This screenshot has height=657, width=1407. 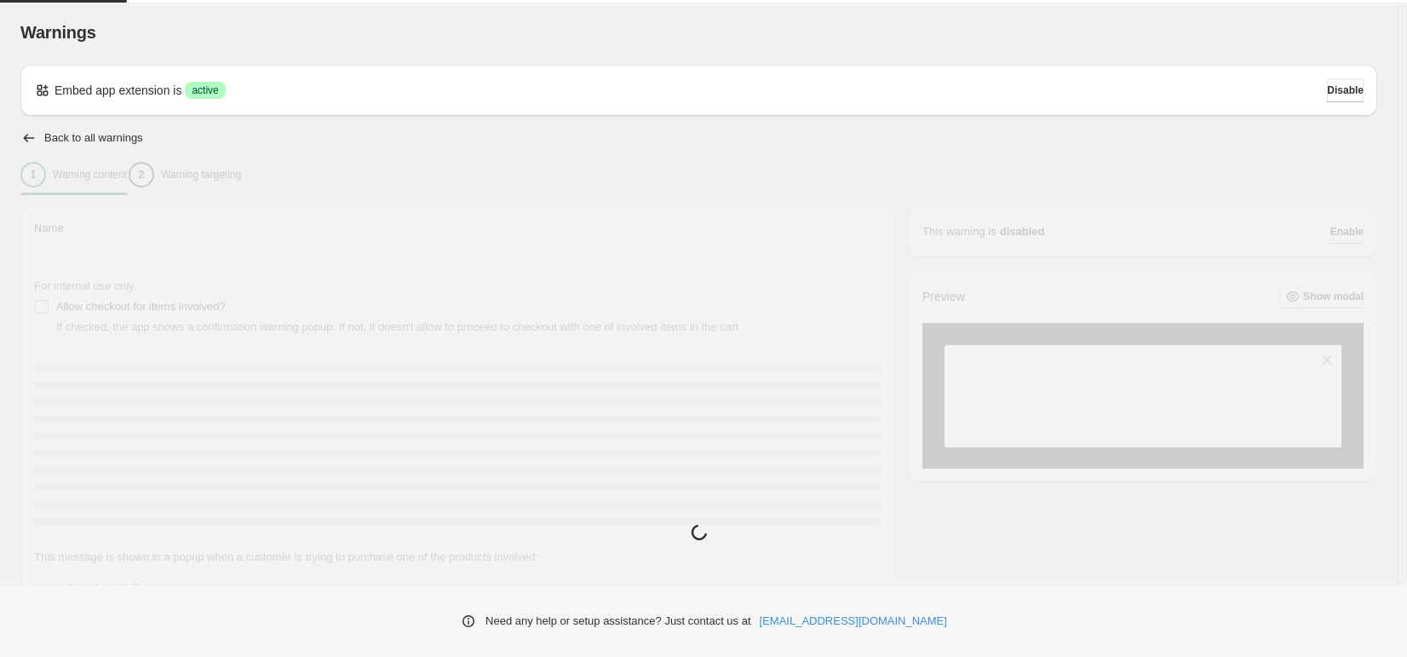 What do you see at coordinates (1345, 90) in the screenshot?
I see `button: Disable` at bounding box center [1345, 90].